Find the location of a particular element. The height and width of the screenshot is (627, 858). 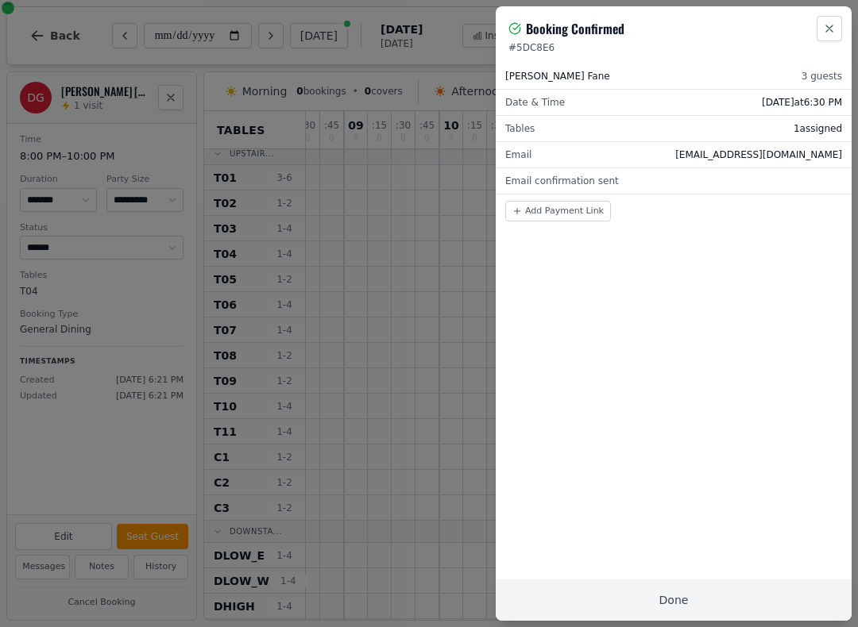

span: Date & Time is located at coordinates (534, 102).